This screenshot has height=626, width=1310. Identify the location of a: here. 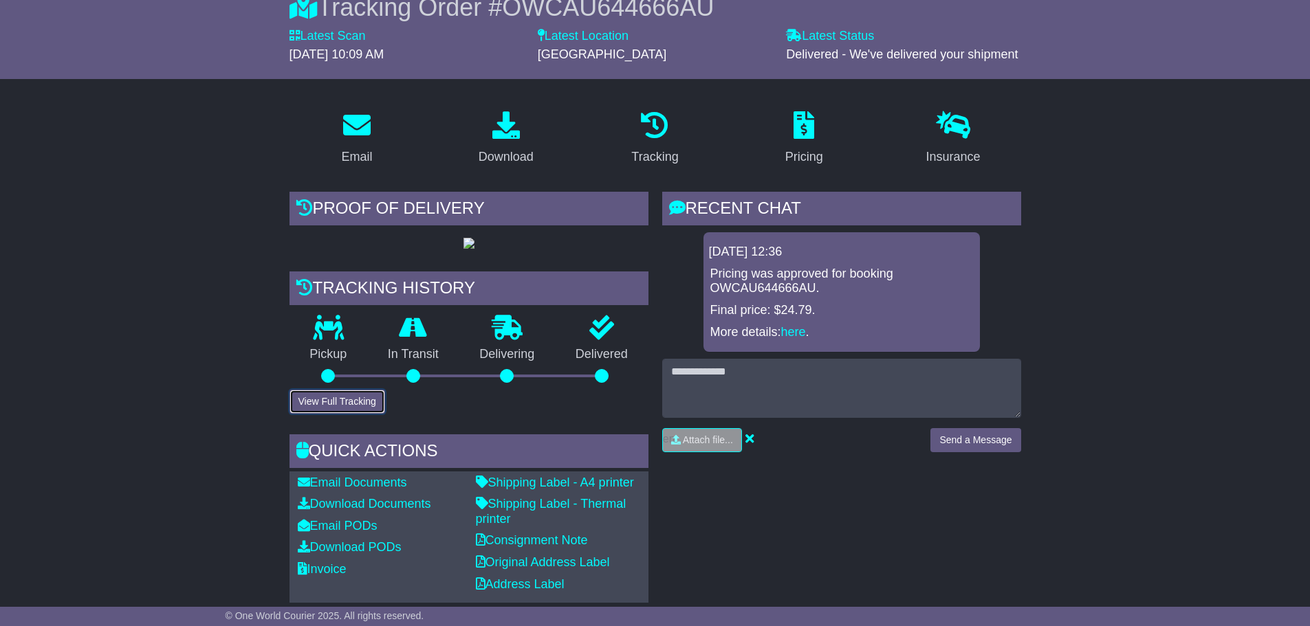
(794, 332).